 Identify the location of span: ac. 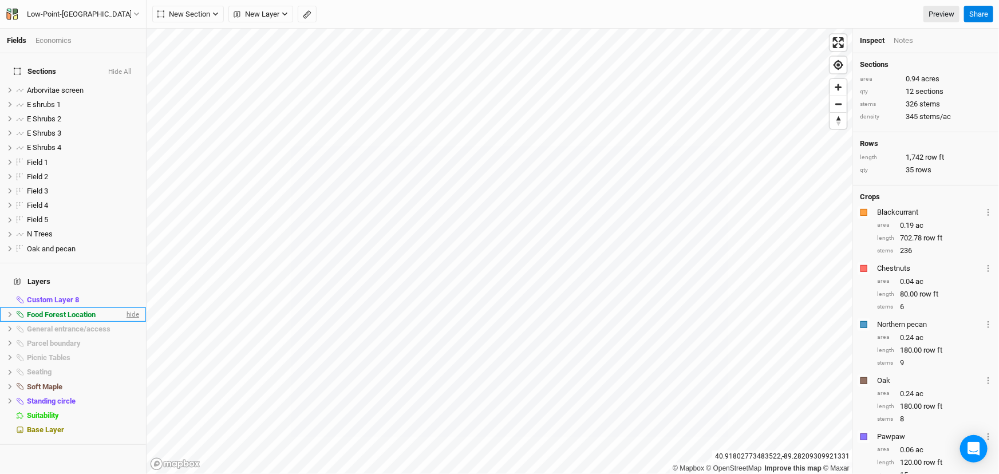
(920, 338).